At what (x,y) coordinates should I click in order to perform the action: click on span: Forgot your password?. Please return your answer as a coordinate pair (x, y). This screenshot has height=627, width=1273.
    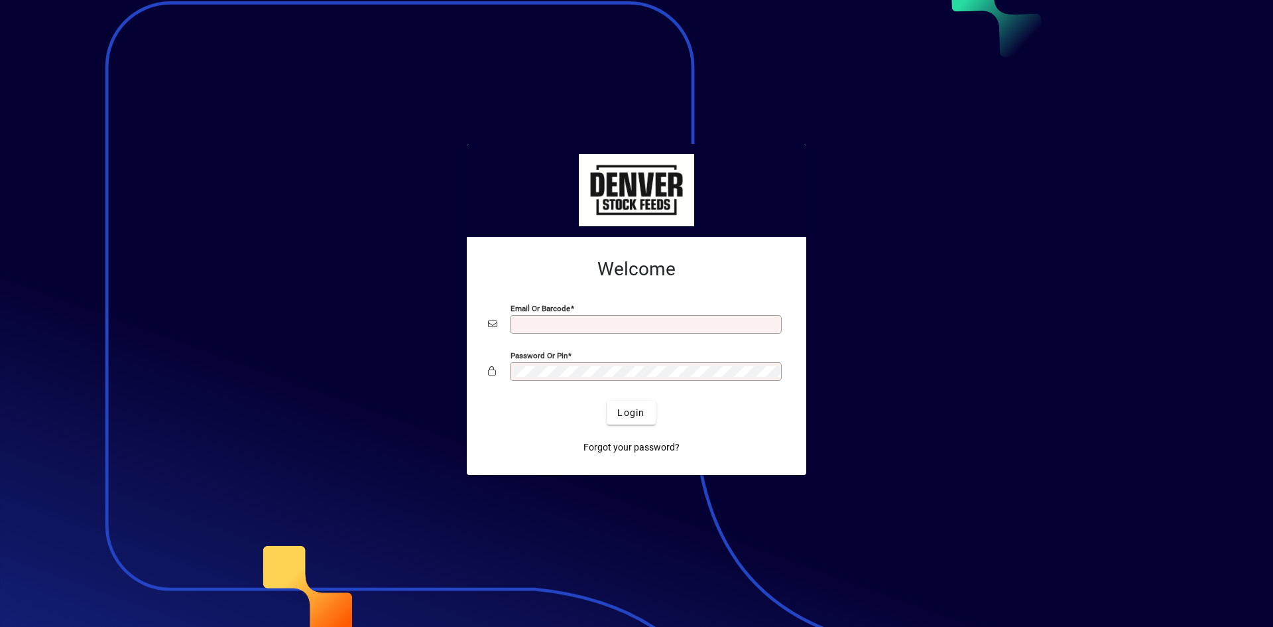
    Looking at the image, I should click on (631, 447).